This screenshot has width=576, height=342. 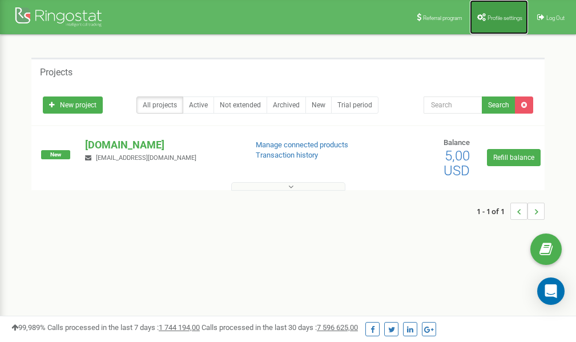 I want to click on span: Log Out, so click(x=556, y=18).